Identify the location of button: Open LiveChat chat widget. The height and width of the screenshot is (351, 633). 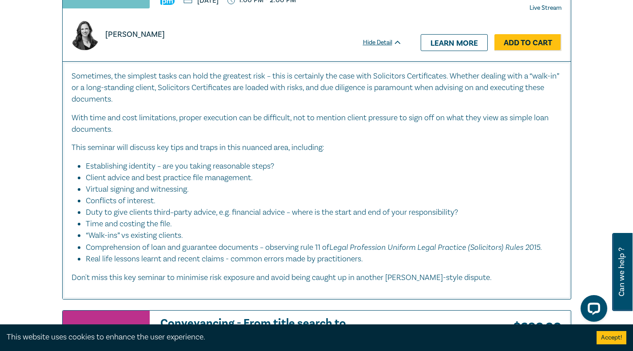
(20, 17).